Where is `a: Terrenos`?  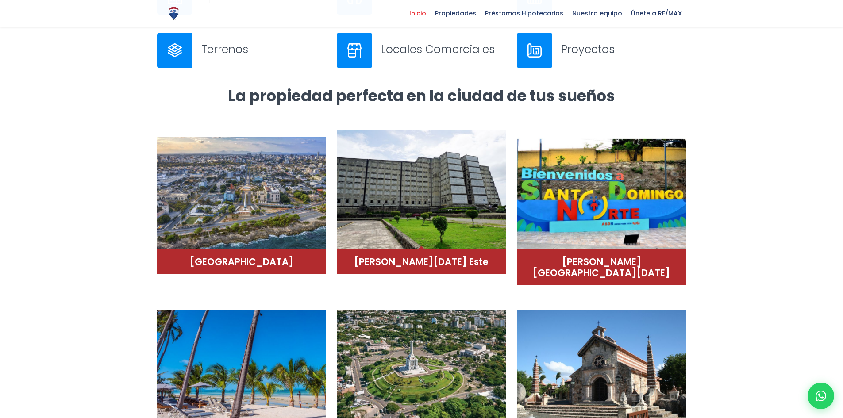
a: Terrenos is located at coordinates (242, 50).